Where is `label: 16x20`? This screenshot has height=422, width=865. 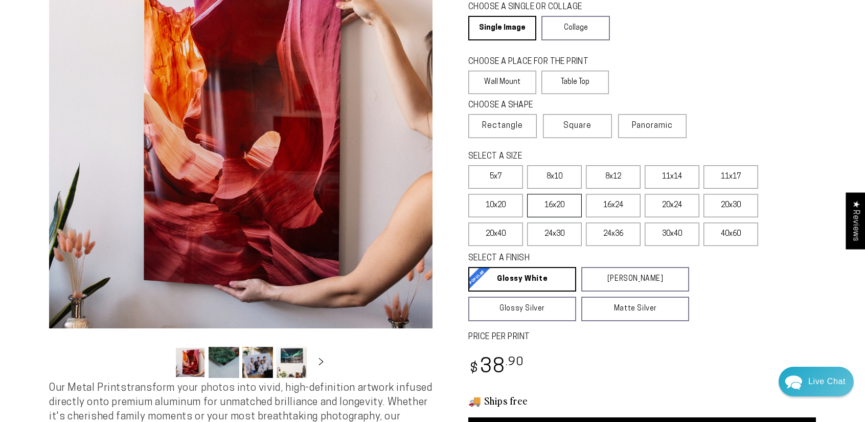 label: 16x20 is located at coordinates (554, 206).